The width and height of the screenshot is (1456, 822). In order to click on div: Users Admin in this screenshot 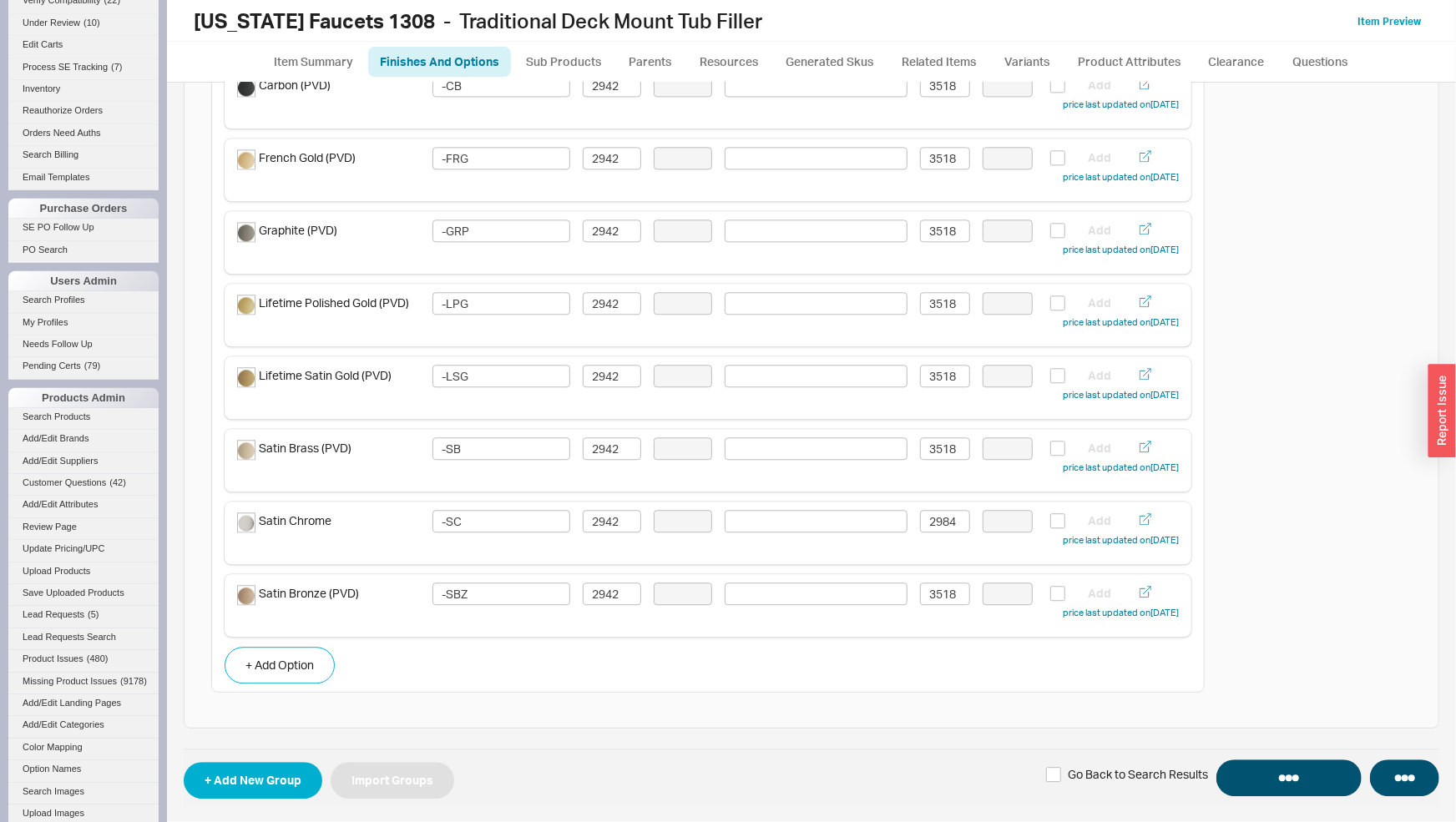, I will do `click(84, 281)`.